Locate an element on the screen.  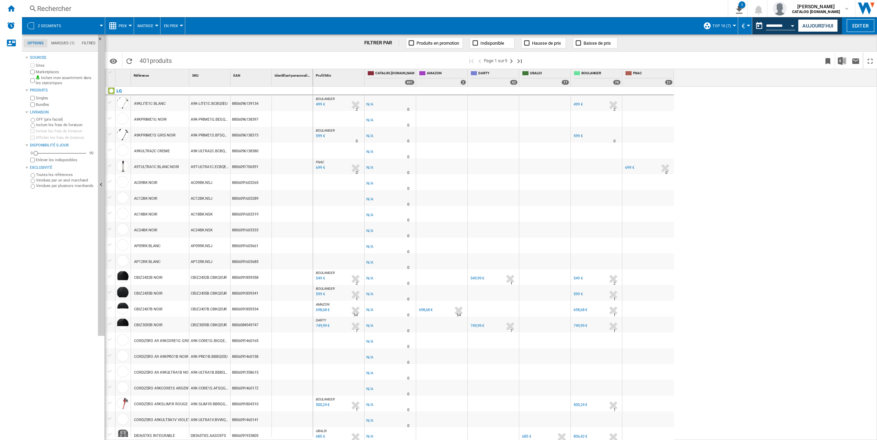
span: Identifiant personnalisé is located at coordinates (293, 75).